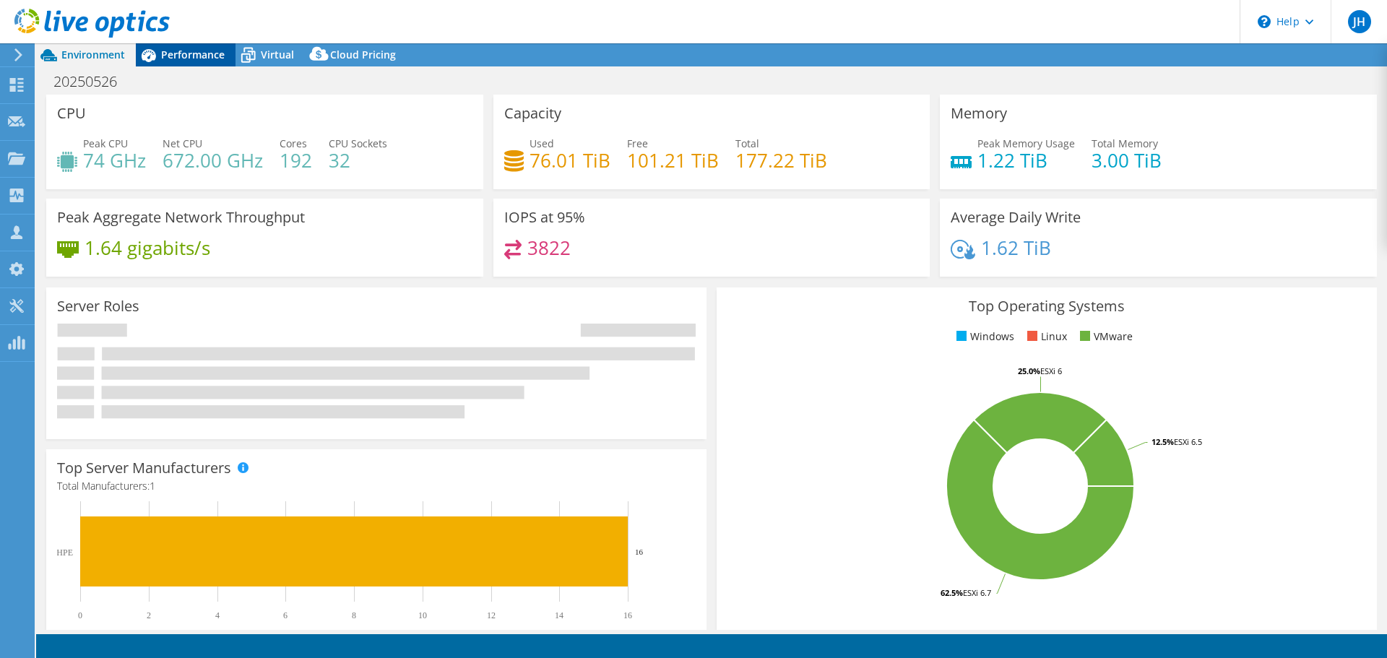 The width and height of the screenshot is (1387, 658). I want to click on h3: Server Roles, so click(98, 306).